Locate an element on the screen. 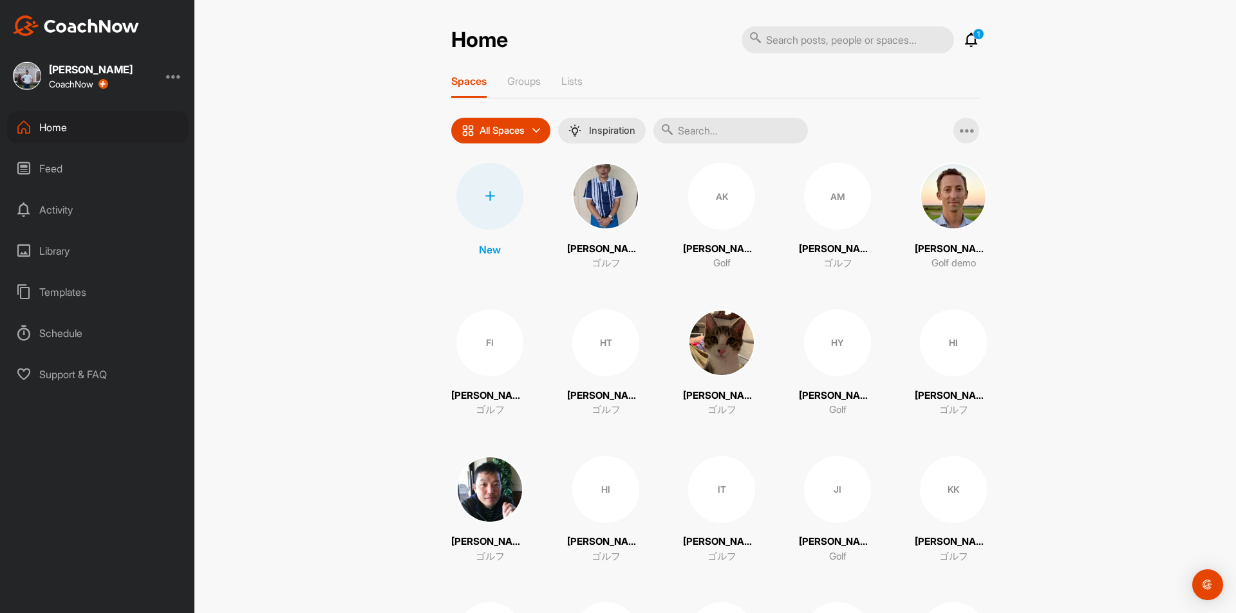 The image size is (1236, 613). div: KK is located at coordinates (953, 490).